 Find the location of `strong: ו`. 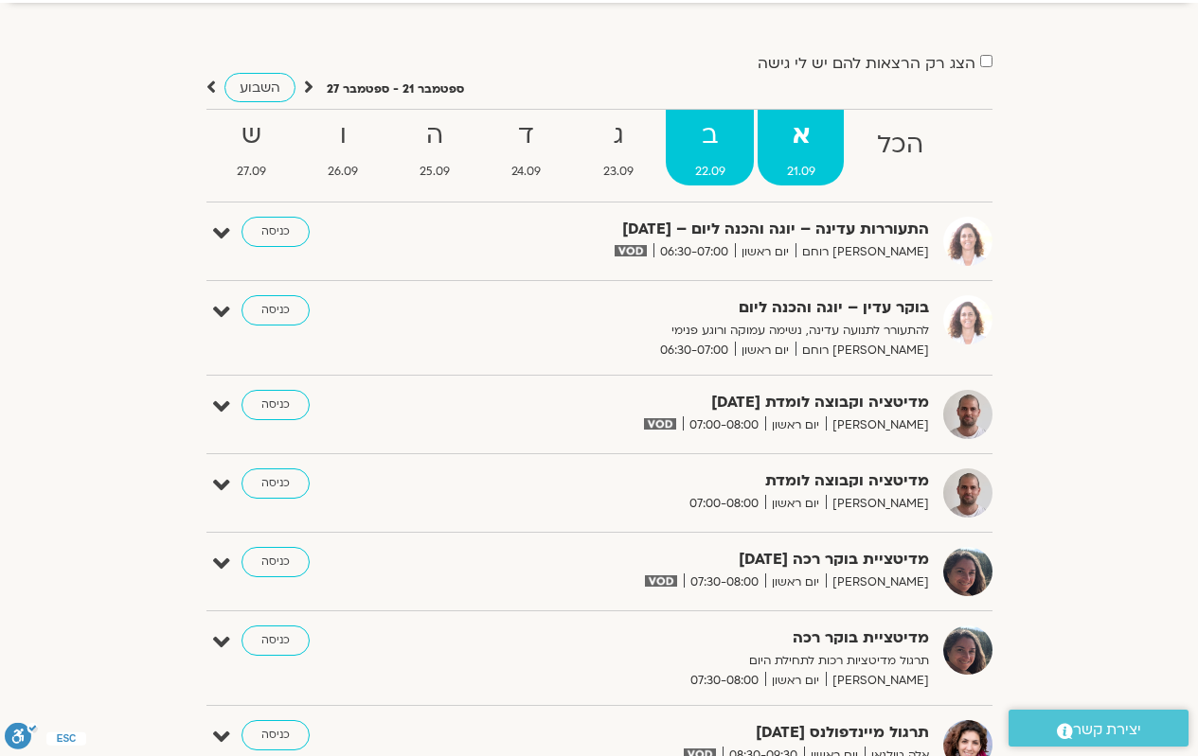

strong: ו is located at coordinates (343, 135).